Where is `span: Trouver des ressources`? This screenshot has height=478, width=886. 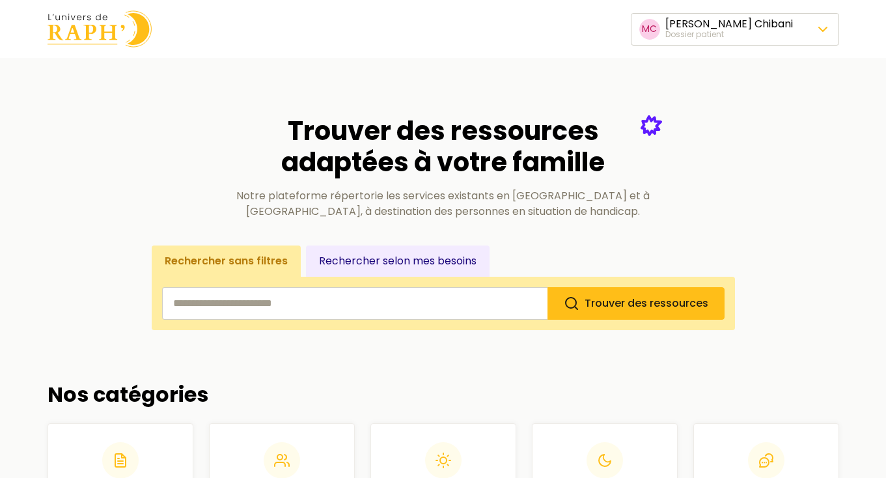
span: Trouver des ressources is located at coordinates (646, 303).